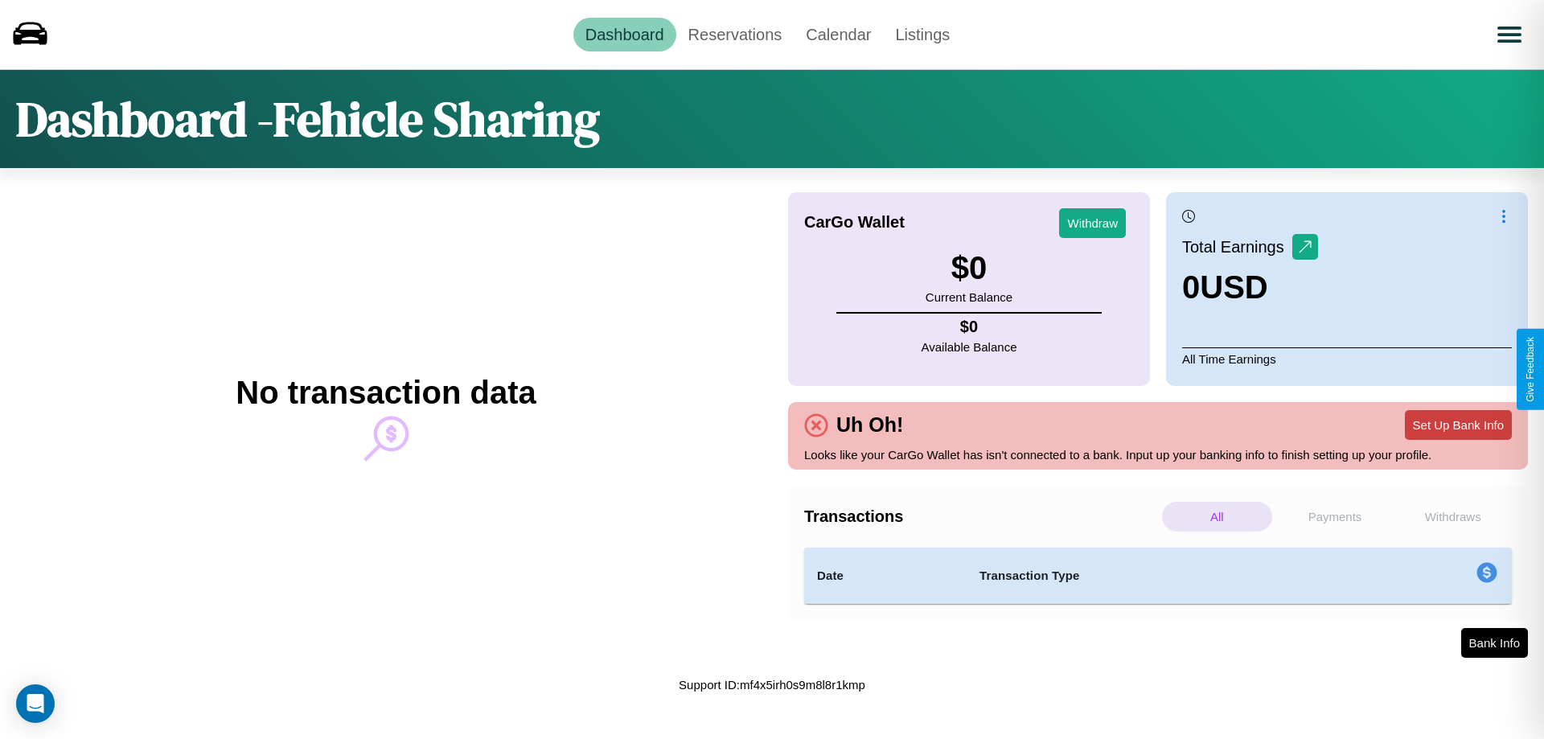 This screenshot has height=739, width=1544. I want to click on h4: Transaction Type, so click(1162, 576).